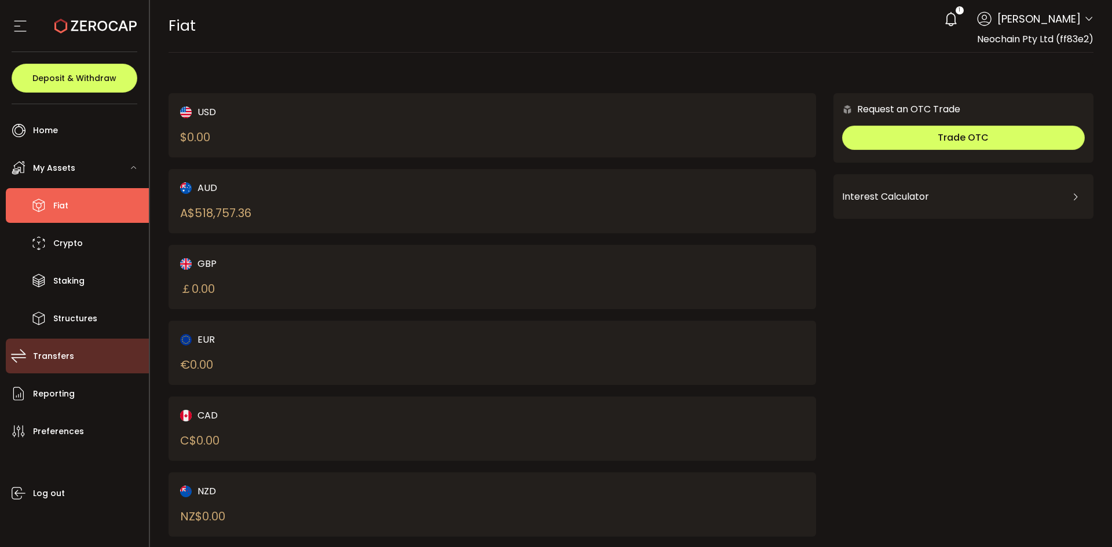  I want to click on div: $ 0.00, so click(195, 137).